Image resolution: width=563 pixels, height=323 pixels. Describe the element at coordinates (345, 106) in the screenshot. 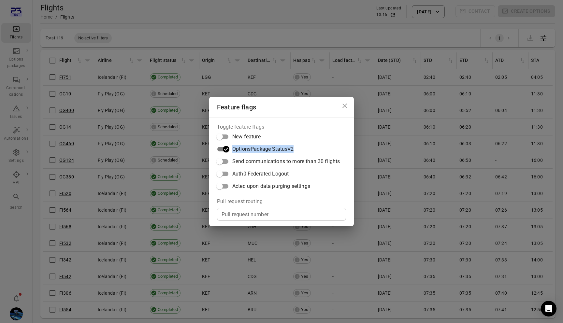

I see `button: Close dialog` at that location.